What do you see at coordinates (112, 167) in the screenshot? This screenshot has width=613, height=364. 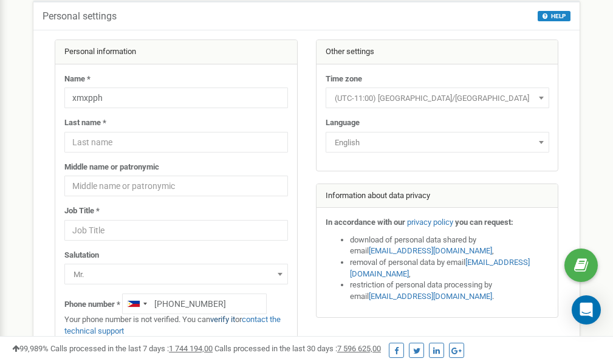 I see `label: Middle name or patronymic` at bounding box center [112, 167].